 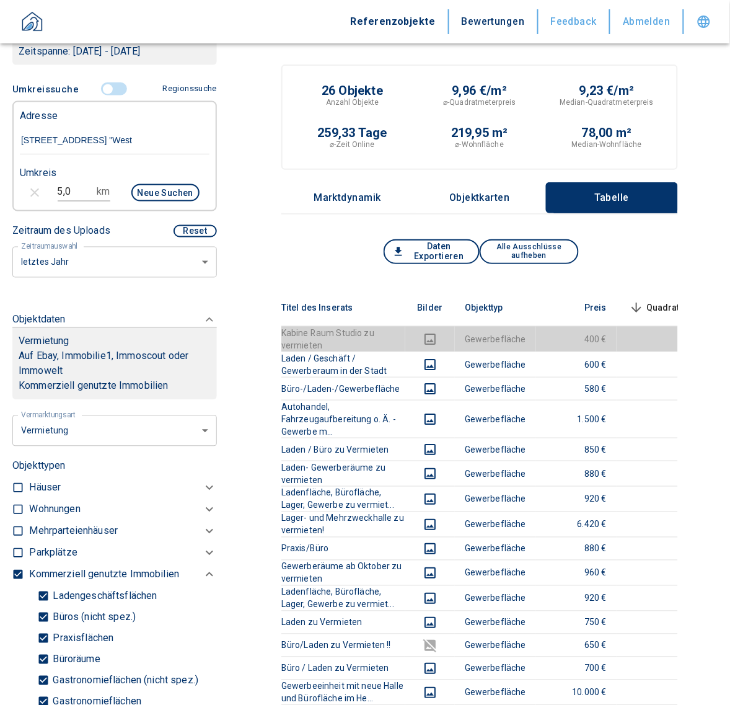 What do you see at coordinates (394, 22) in the screenshot?
I see `button: Referenzobjekte` at bounding box center [394, 22].